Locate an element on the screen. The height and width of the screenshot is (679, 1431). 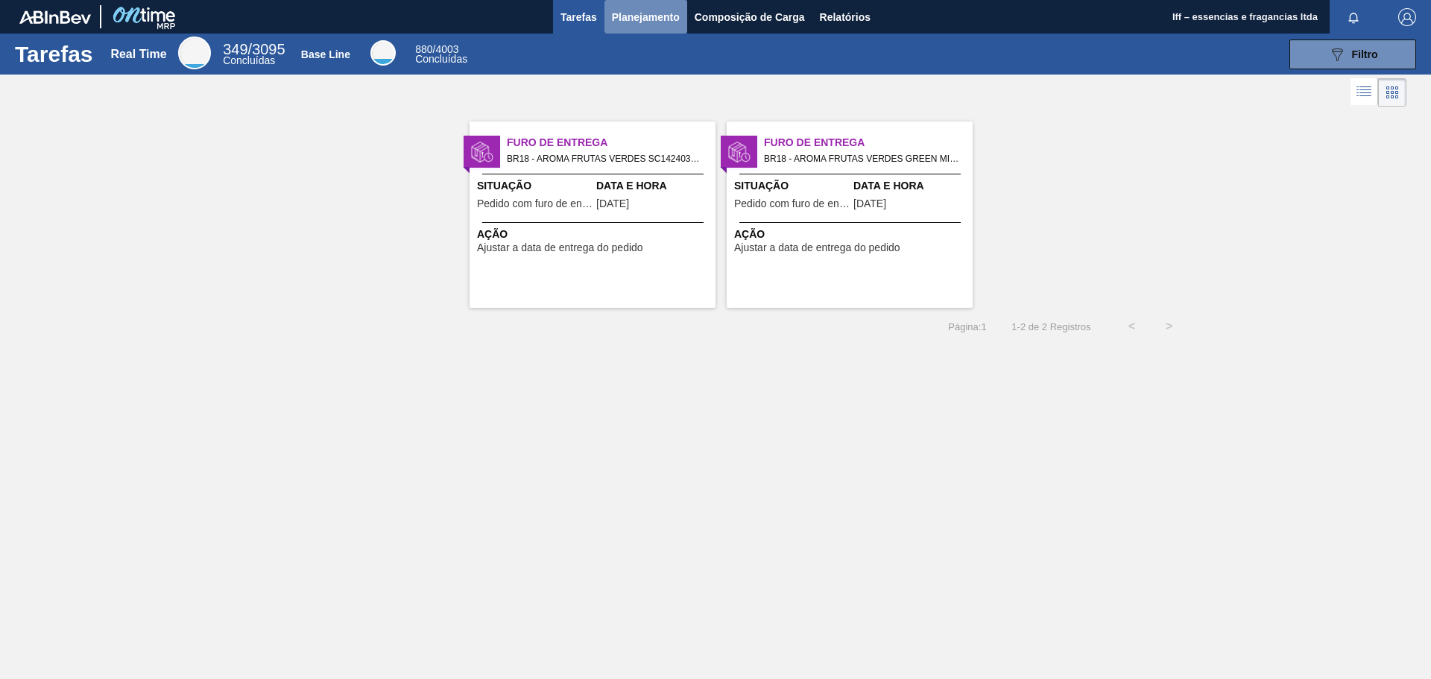
div: Visão em Lista is located at coordinates (1364, 92).